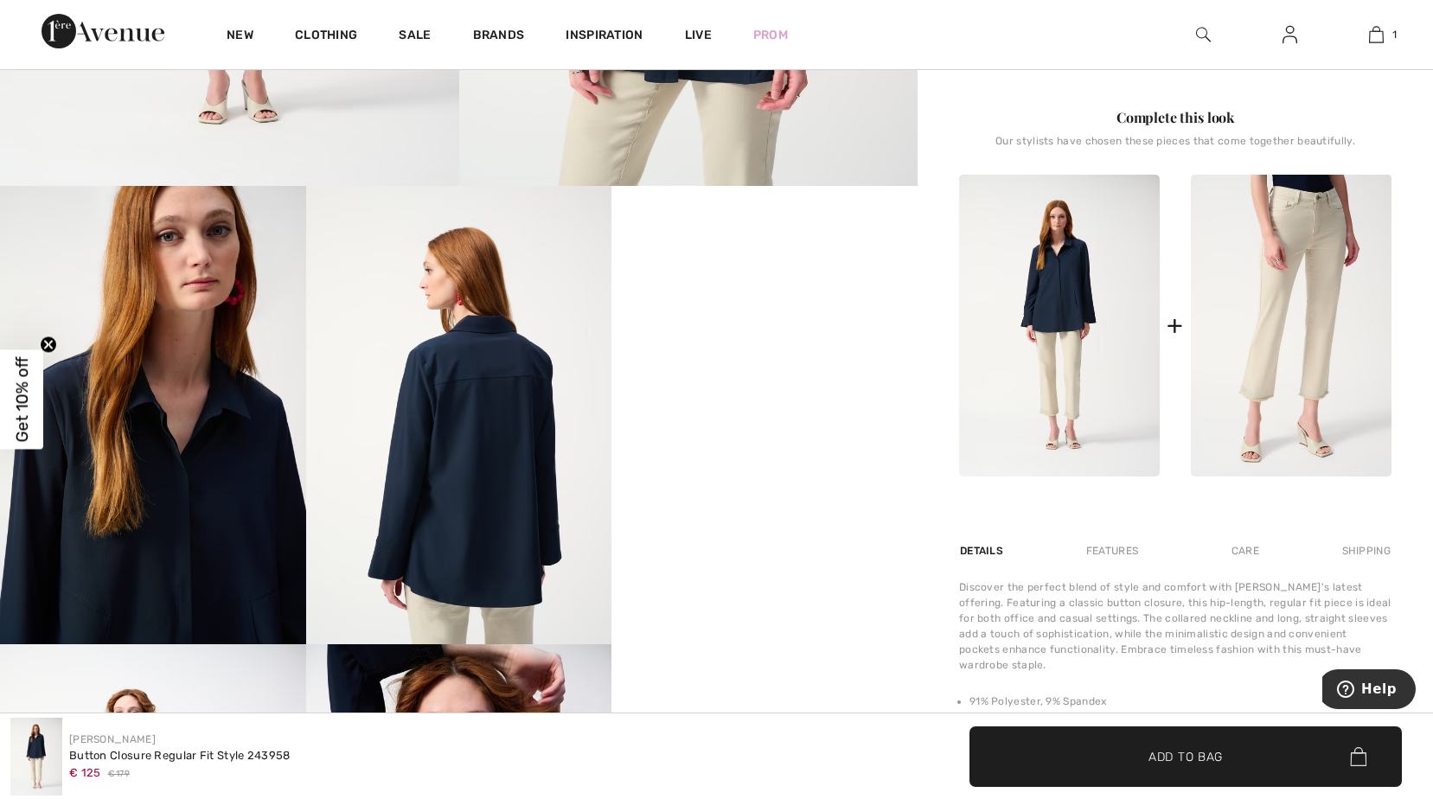 This screenshot has width=1433, height=799. Describe the element at coordinates (499, 36) in the screenshot. I see `a: Brands` at that location.